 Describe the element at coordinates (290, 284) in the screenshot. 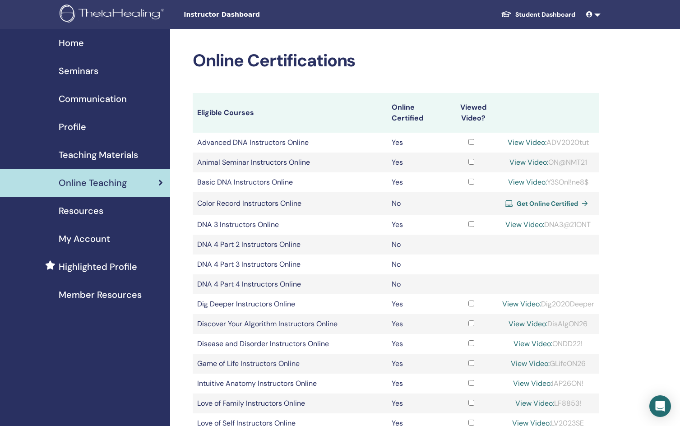

I see `td: DNA 4 Part 4 Instructors Online` at that location.